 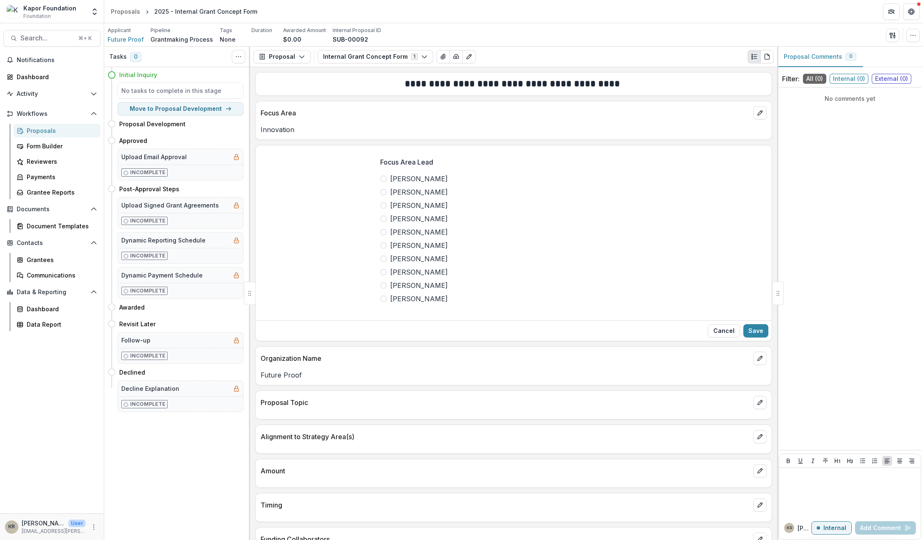 I want to click on button: Proposal Comments, so click(x=820, y=57).